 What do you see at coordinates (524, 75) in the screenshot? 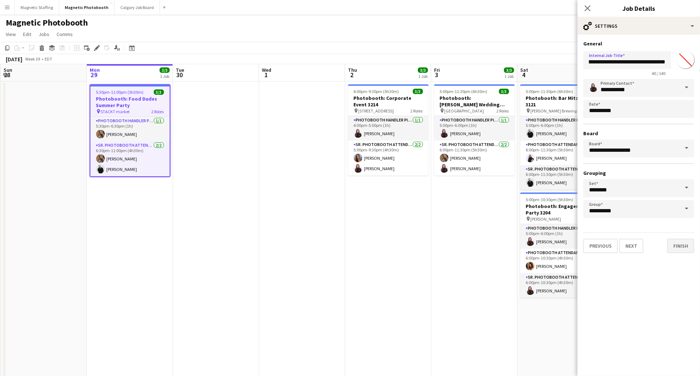
I see `span: 4` at bounding box center [524, 75].